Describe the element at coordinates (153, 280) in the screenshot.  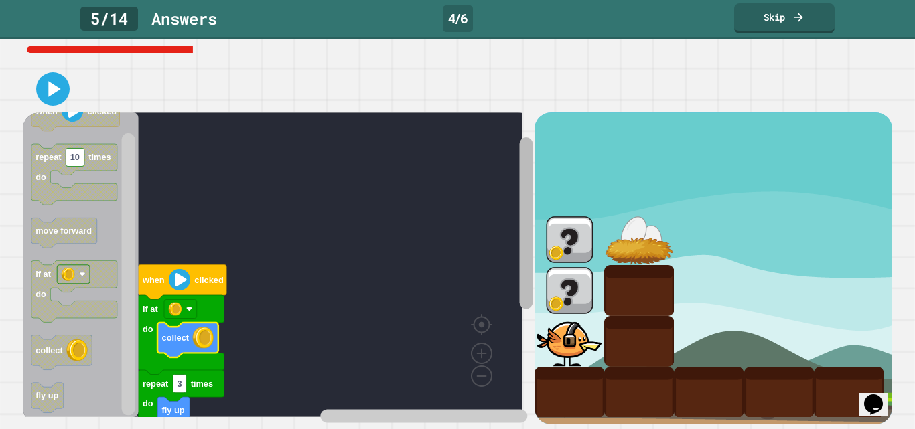
I see `text: when` at that location.